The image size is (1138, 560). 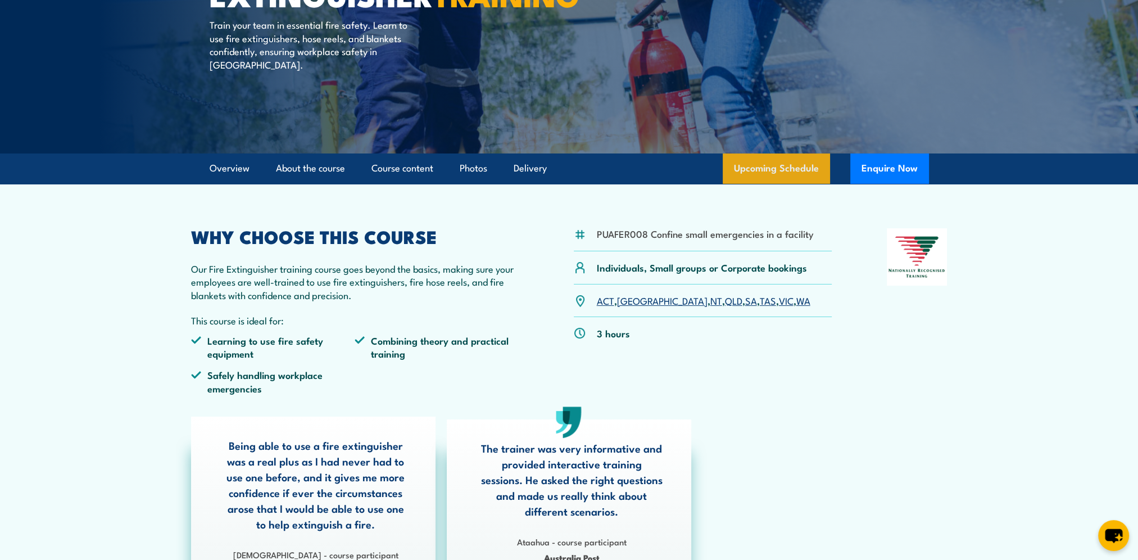 What do you see at coordinates (803, 300) in the screenshot?
I see `a: WA` at bounding box center [803, 300].